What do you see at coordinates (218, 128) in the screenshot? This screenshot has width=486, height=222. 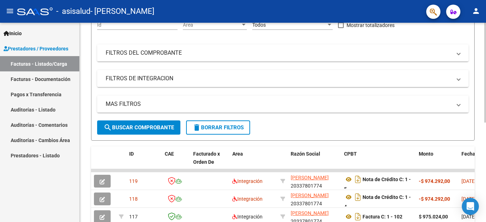 I see `span: Borrar Filtros` at bounding box center [218, 128].